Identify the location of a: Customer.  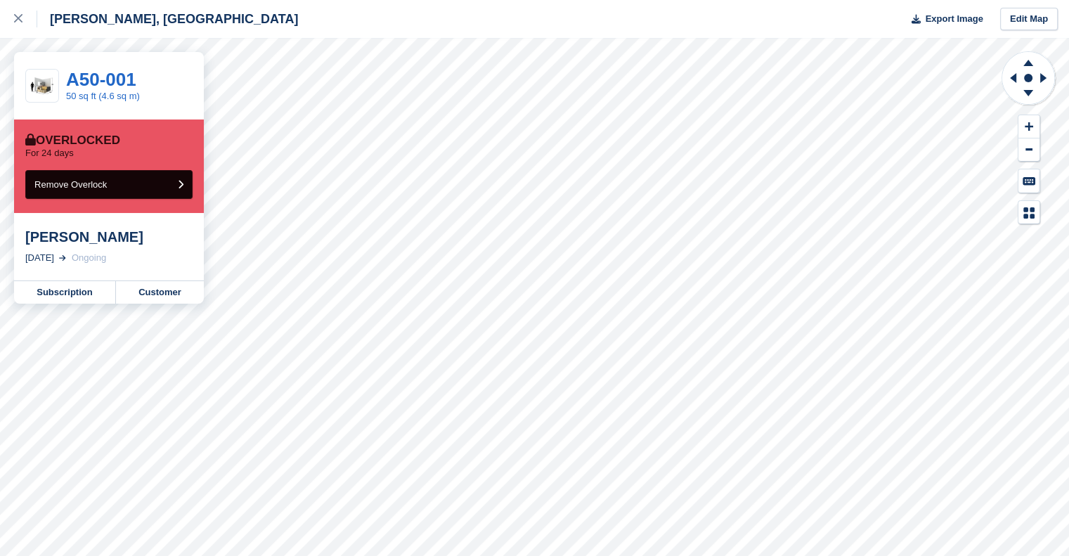
(159, 292).